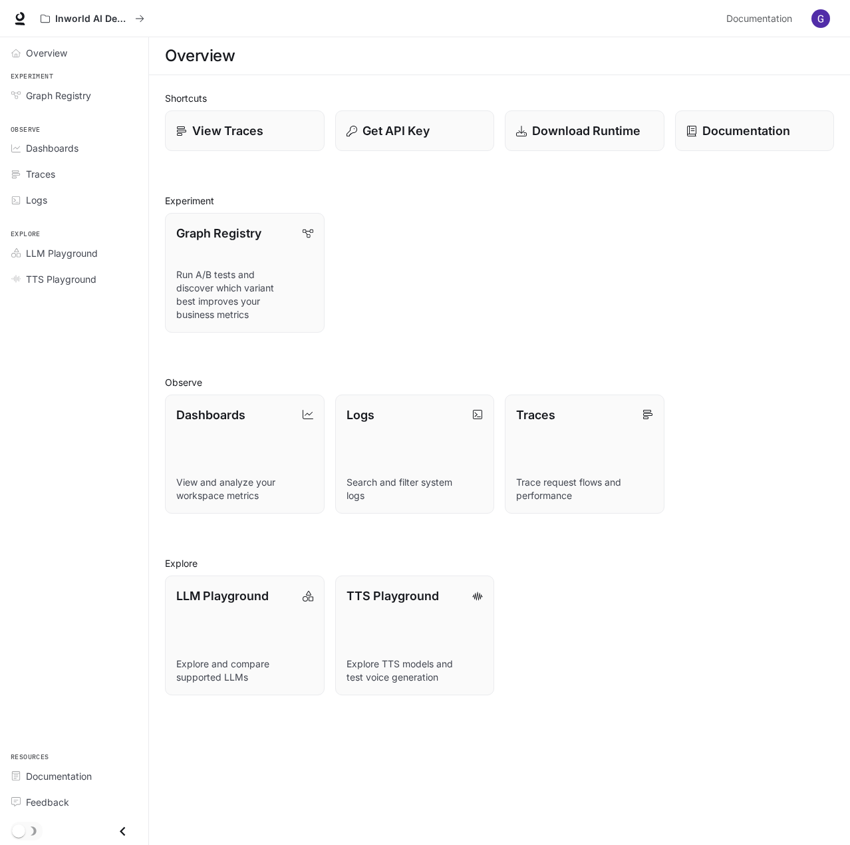 The image size is (850, 845). I want to click on a: TTS Playground, so click(74, 279).